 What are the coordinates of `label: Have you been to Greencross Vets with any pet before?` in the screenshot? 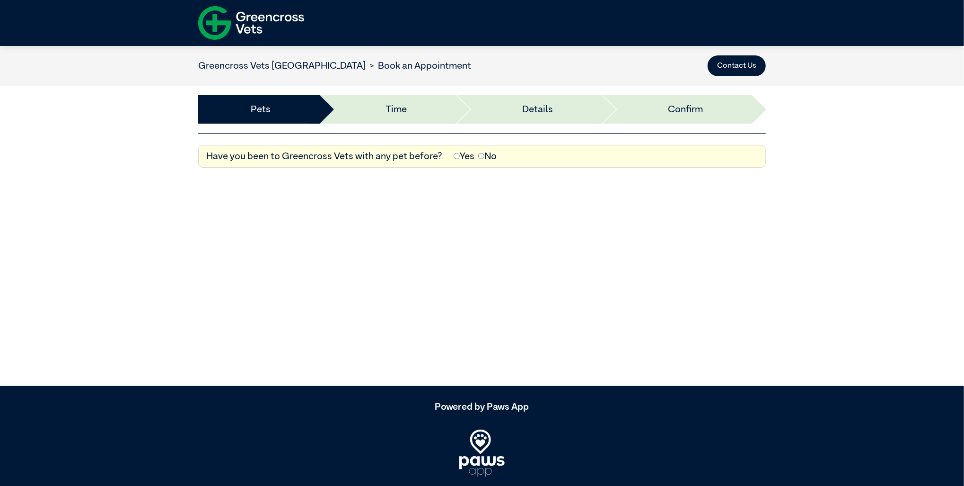 It's located at (324, 156).